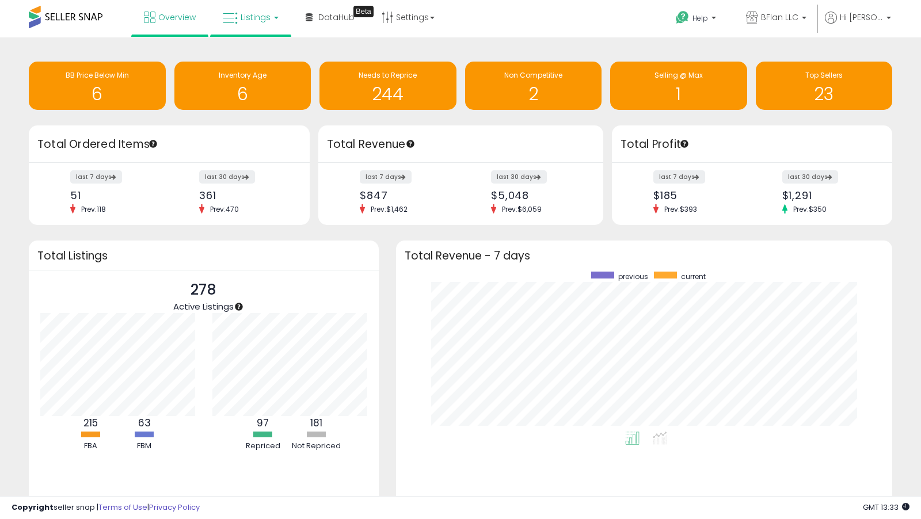 The height and width of the screenshot is (519, 921). Describe the element at coordinates (534, 86) in the screenshot. I see `a: Non Competitive 2` at that location.